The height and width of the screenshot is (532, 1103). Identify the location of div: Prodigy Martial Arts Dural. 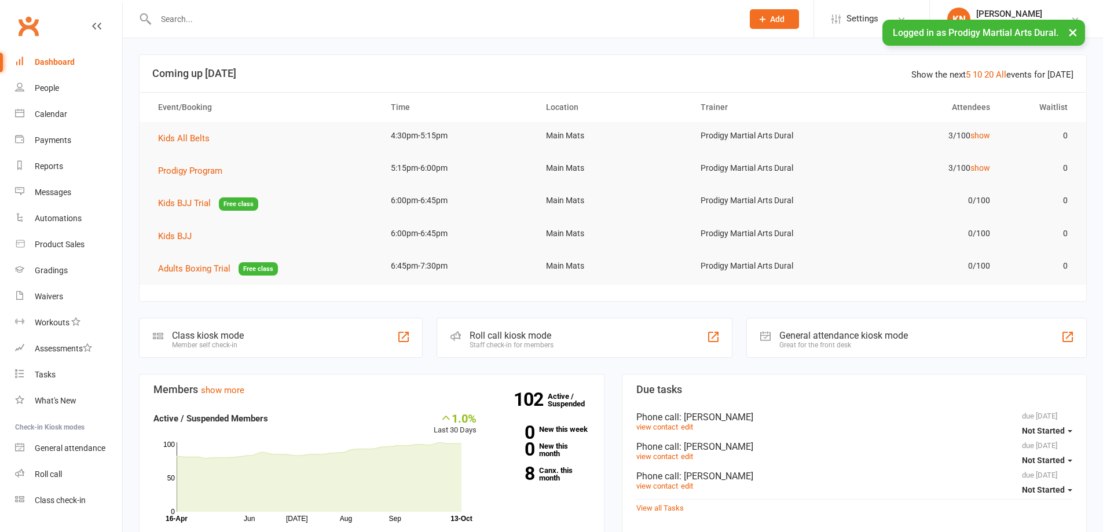
(1022, 24).